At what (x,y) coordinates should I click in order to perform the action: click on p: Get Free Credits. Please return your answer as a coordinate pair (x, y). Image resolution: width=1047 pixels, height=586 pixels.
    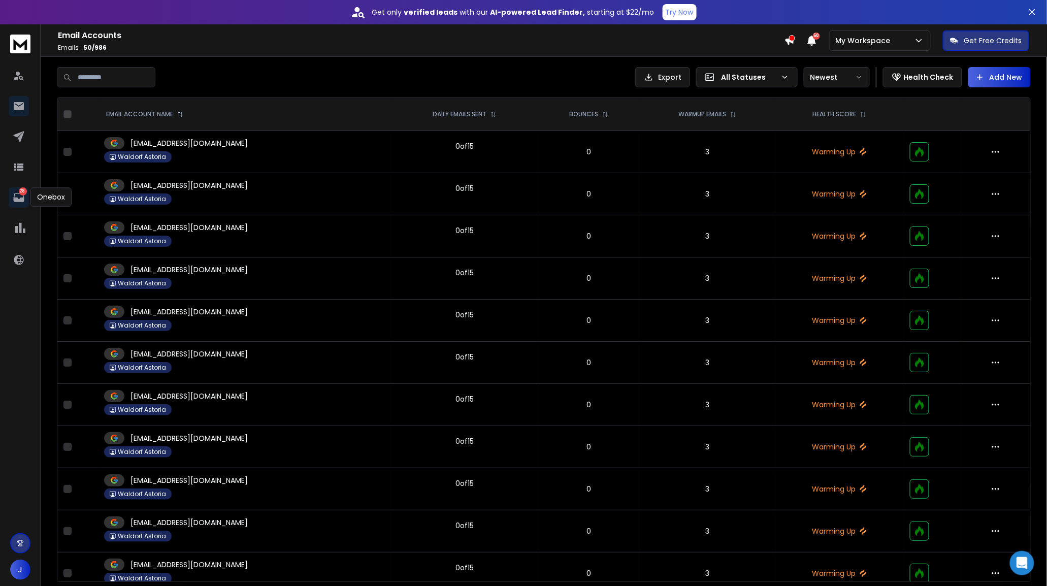
    Looking at the image, I should click on (993, 41).